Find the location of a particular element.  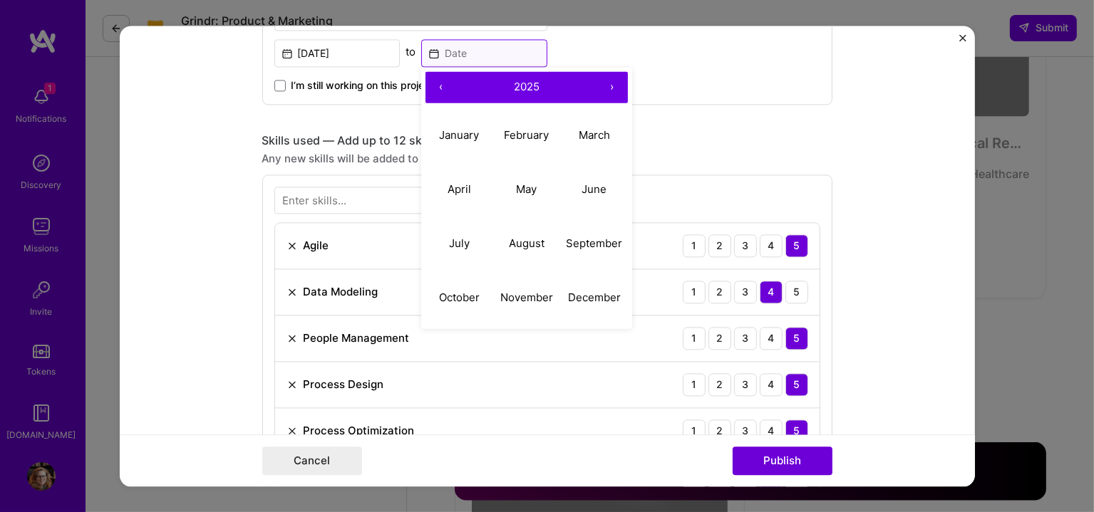

button: May 2025 is located at coordinates (526, 189).